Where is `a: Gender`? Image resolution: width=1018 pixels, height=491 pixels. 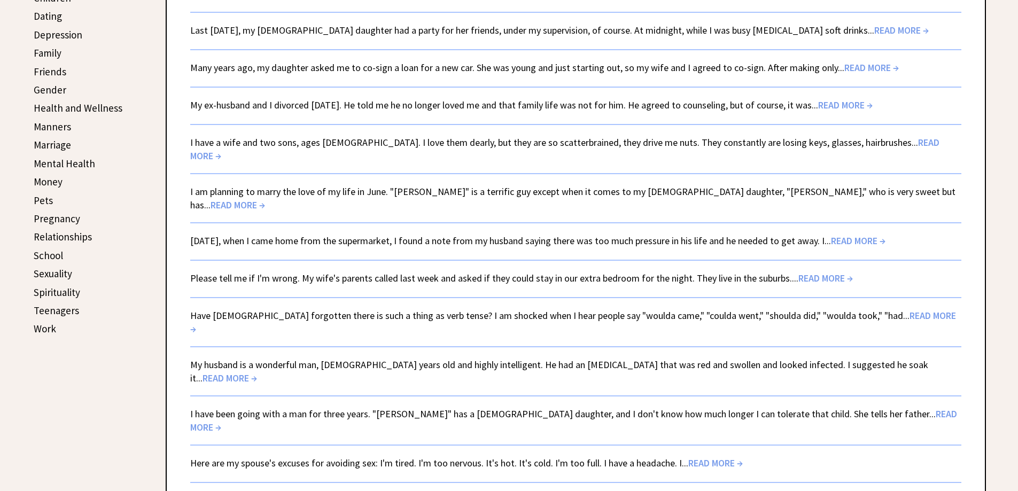
a: Gender is located at coordinates (50, 90).